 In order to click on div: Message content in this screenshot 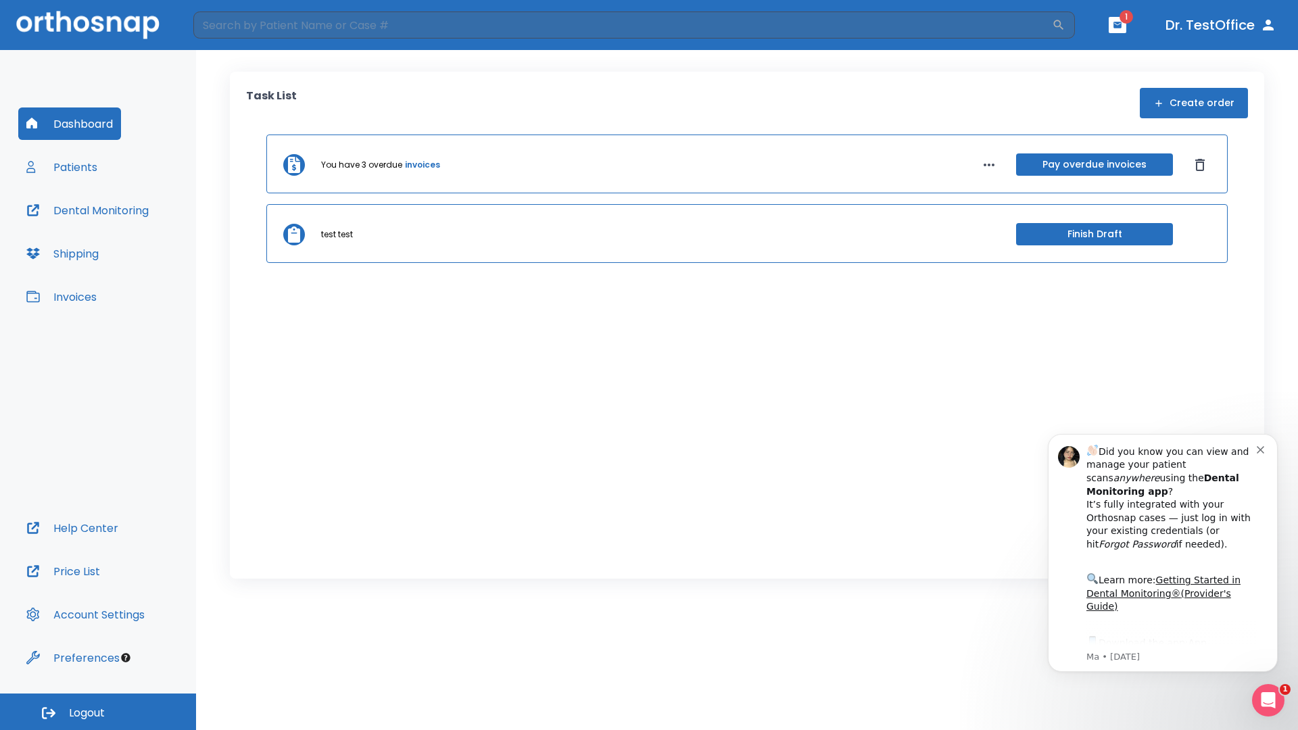, I will do `click(144, 130)`.